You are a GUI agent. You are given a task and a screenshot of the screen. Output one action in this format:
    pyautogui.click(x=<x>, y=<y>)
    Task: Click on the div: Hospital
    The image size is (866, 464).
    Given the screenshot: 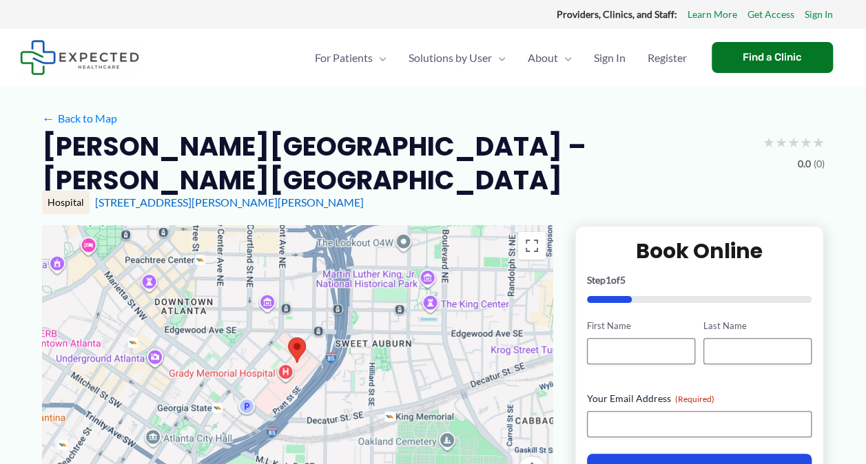 What is the action you would take?
    pyautogui.click(x=65, y=203)
    